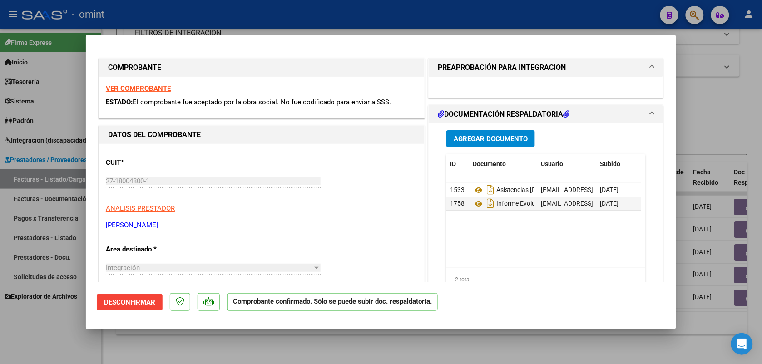 The height and width of the screenshot is (364, 762). What do you see at coordinates (134, 67) in the screenshot?
I see `strong: COMPROBANTE` at bounding box center [134, 67].